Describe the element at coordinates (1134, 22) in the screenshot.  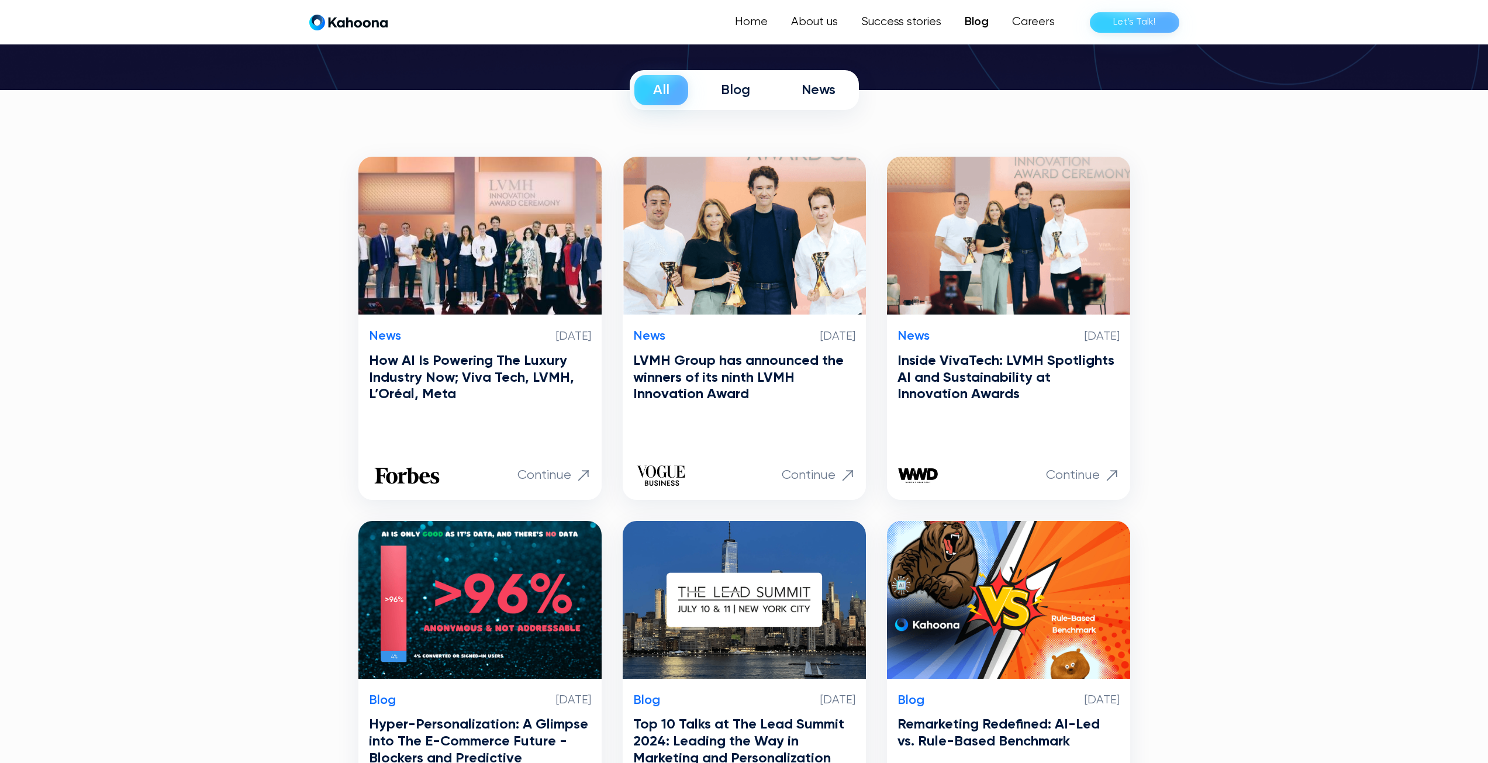
I see `a: Let’s Talk!` at that location.